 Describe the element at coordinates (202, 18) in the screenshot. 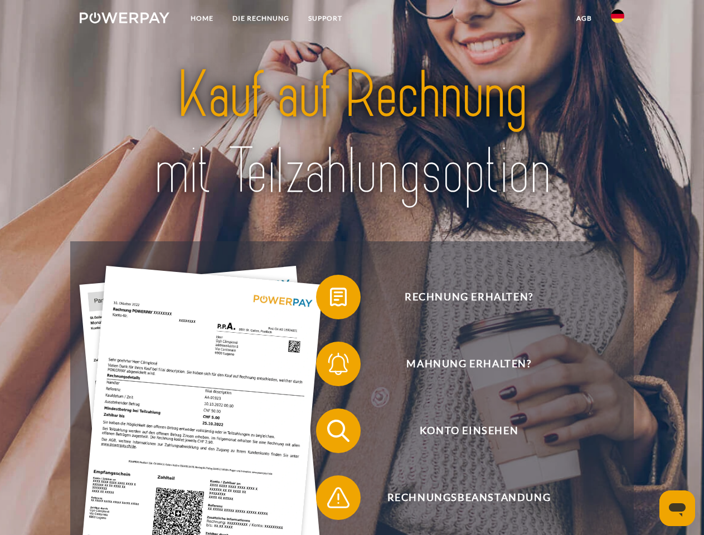

I see `a: Home` at that location.